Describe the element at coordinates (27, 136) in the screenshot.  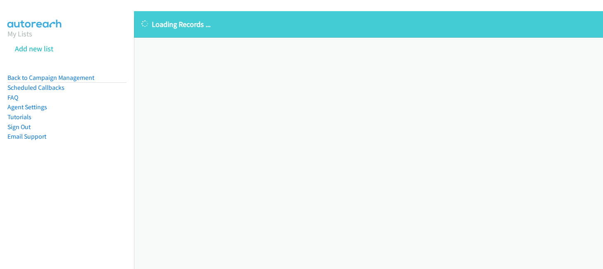
I see `a: Email Support` at that location.